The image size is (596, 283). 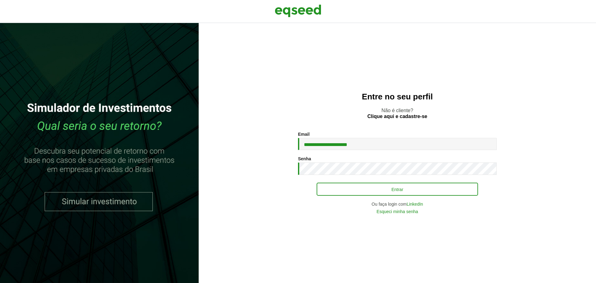 What do you see at coordinates (398, 212) in the screenshot?
I see `a: Esqueci minha senha` at bounding box center [398, 212].